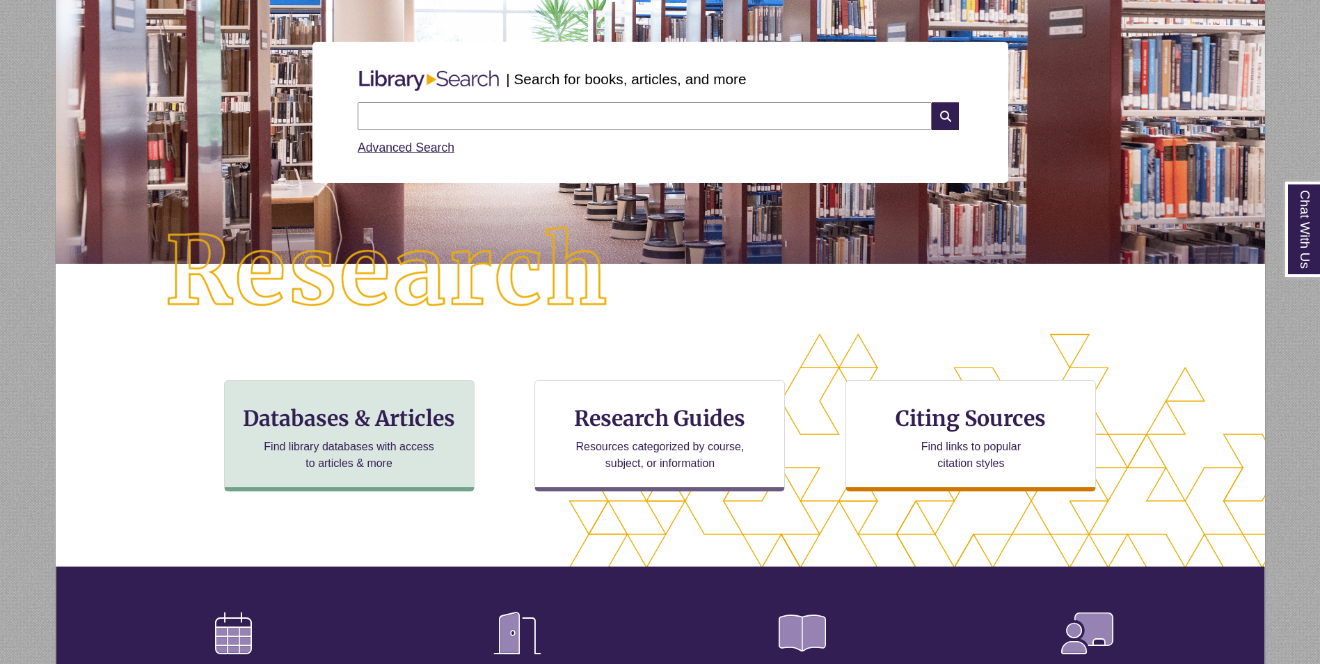  Describe the element at coordinates (349, 436) in the screenshot. I see `a: Databases & Articles Find library databases with access to articles & more` at that location.